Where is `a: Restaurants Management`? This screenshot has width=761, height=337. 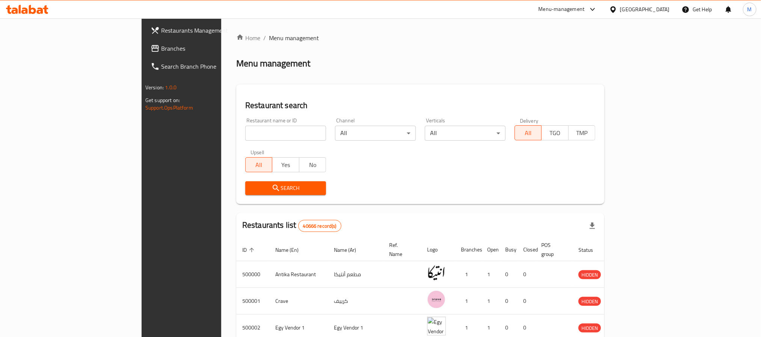
a: Restaurants Management is located at coordinates (207, 30).